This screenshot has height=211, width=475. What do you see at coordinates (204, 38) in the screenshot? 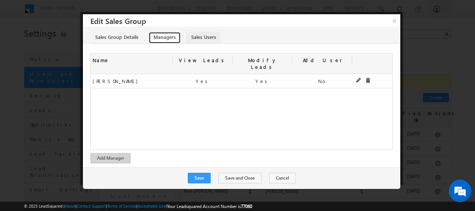
I see `a: Sales Users` at bounding box center [204, 38].